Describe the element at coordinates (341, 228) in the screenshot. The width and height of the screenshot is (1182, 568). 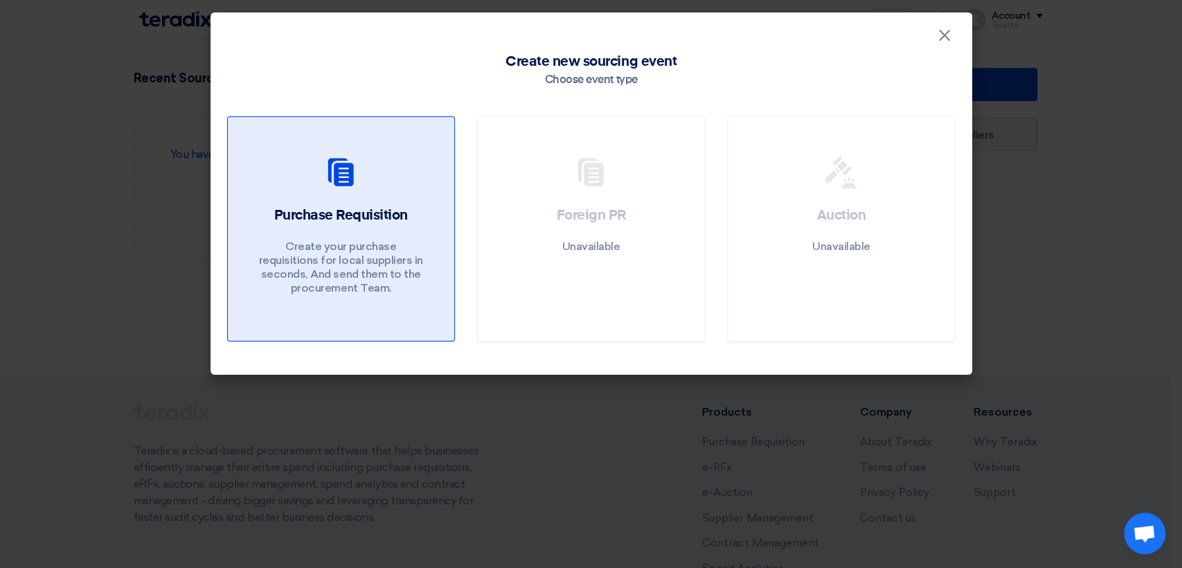
I see `a: Purchase Requisition Create your purchase requisitions for local suppliers in seconds, And send t...` at that location.